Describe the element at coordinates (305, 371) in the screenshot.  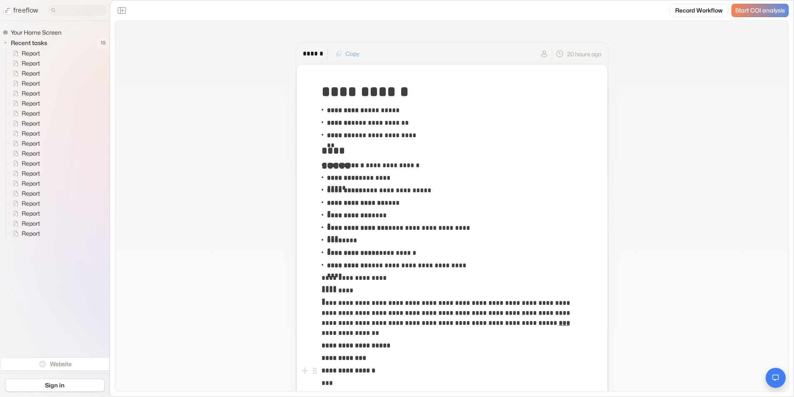
I see `button: Add block` at that location.